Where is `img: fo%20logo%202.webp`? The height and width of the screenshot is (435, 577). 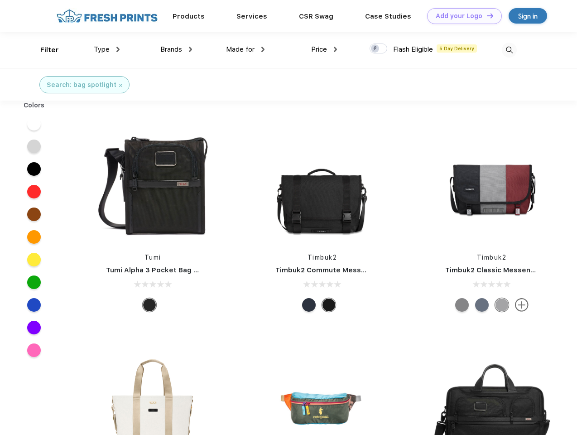
img: fo%20logo%202.webp is located at coordinates (107, 16).